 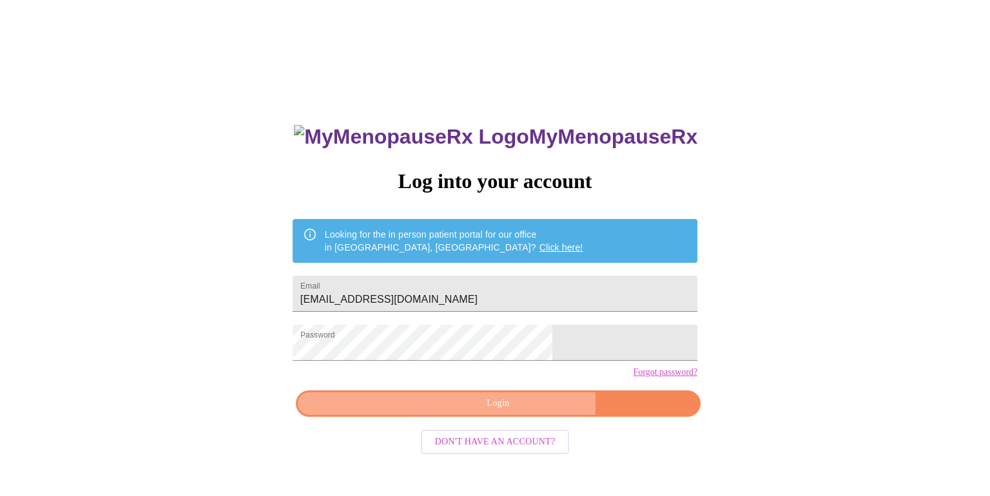 I want to click on span: Login, so click(x=498, y=403).